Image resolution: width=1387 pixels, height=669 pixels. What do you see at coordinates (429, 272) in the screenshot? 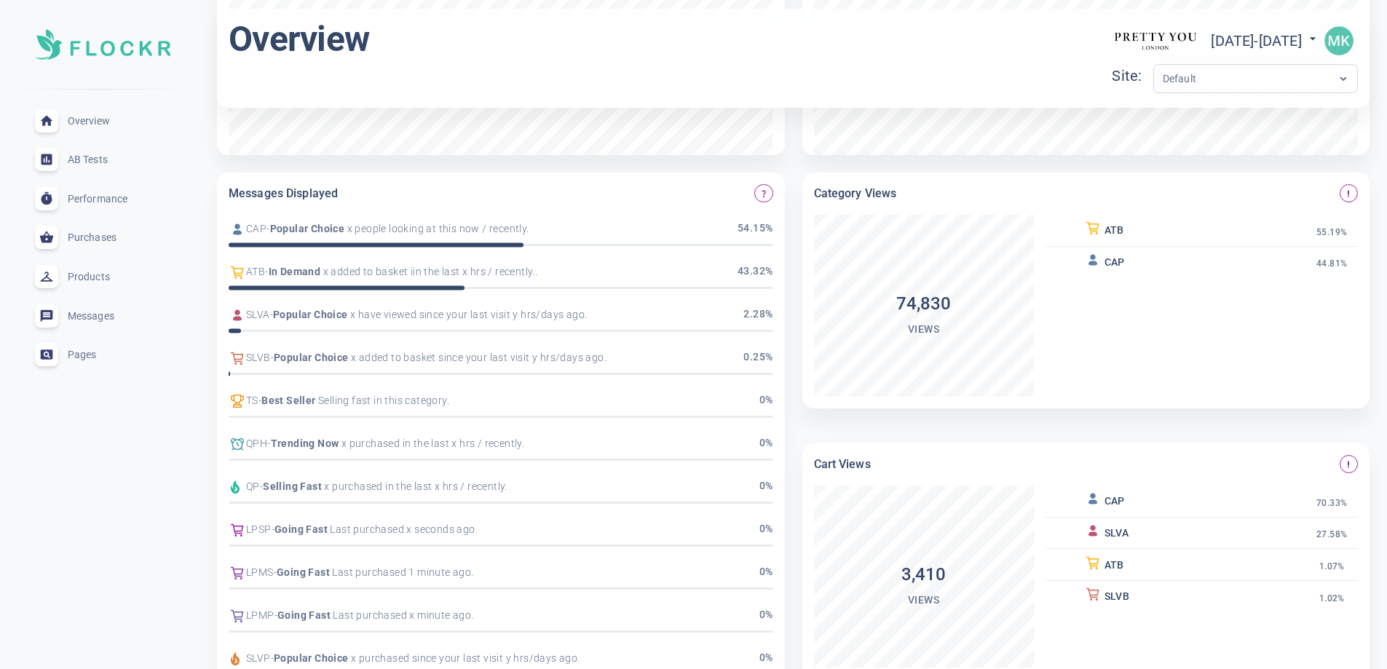
I see `span: x added to basket iin the last x hrs / recently..` at bounding box center [429, 272].